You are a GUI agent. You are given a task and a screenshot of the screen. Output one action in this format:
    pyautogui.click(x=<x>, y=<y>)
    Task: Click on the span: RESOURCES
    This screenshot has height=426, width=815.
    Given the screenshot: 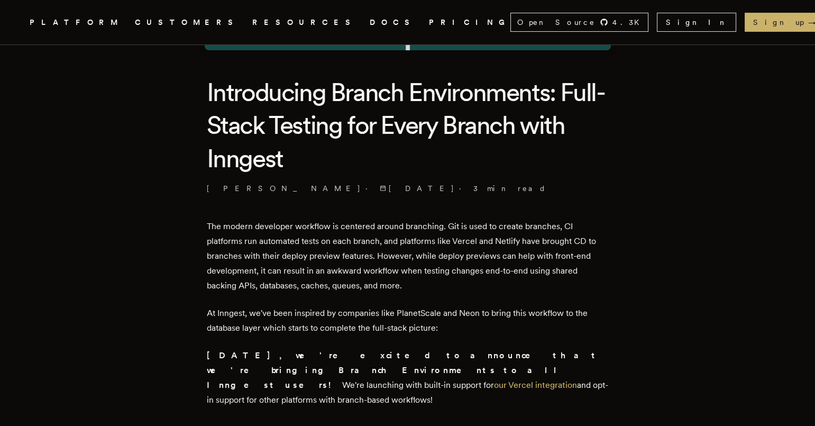 What is the action you would take?
    pyautogui.click(x=305, y=22)
    